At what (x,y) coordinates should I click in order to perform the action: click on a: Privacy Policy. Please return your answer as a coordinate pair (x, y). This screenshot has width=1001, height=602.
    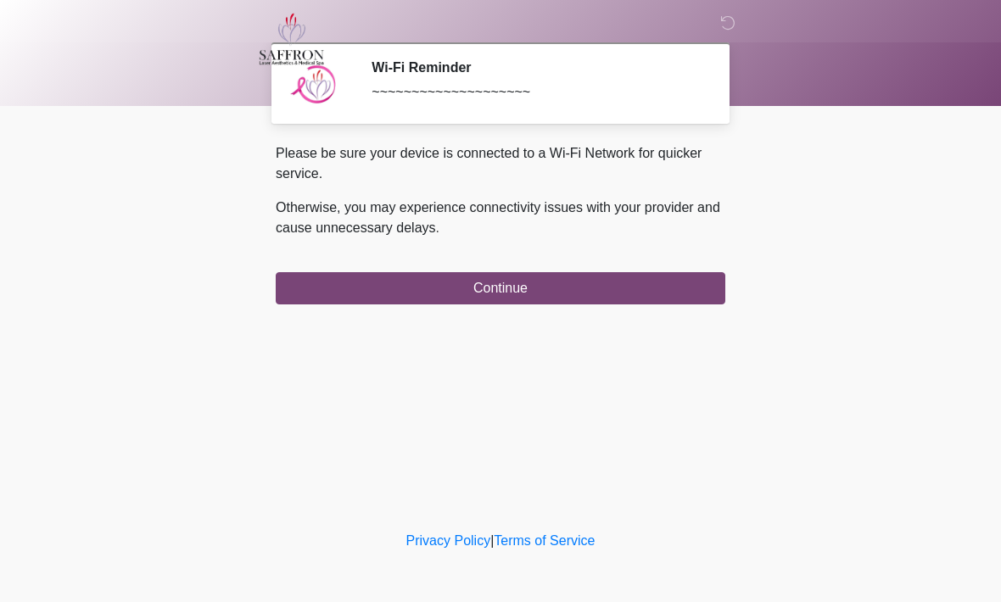
    Looking at the image, I should click on (449, 540).